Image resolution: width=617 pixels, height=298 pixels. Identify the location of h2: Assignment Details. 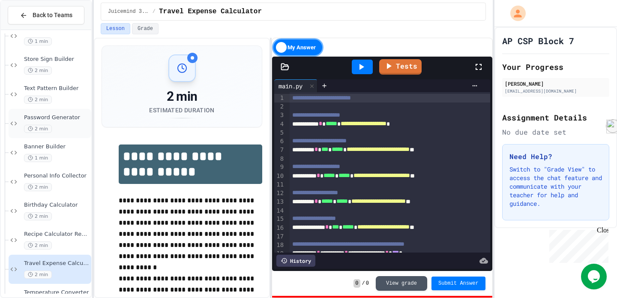
(556, 117).